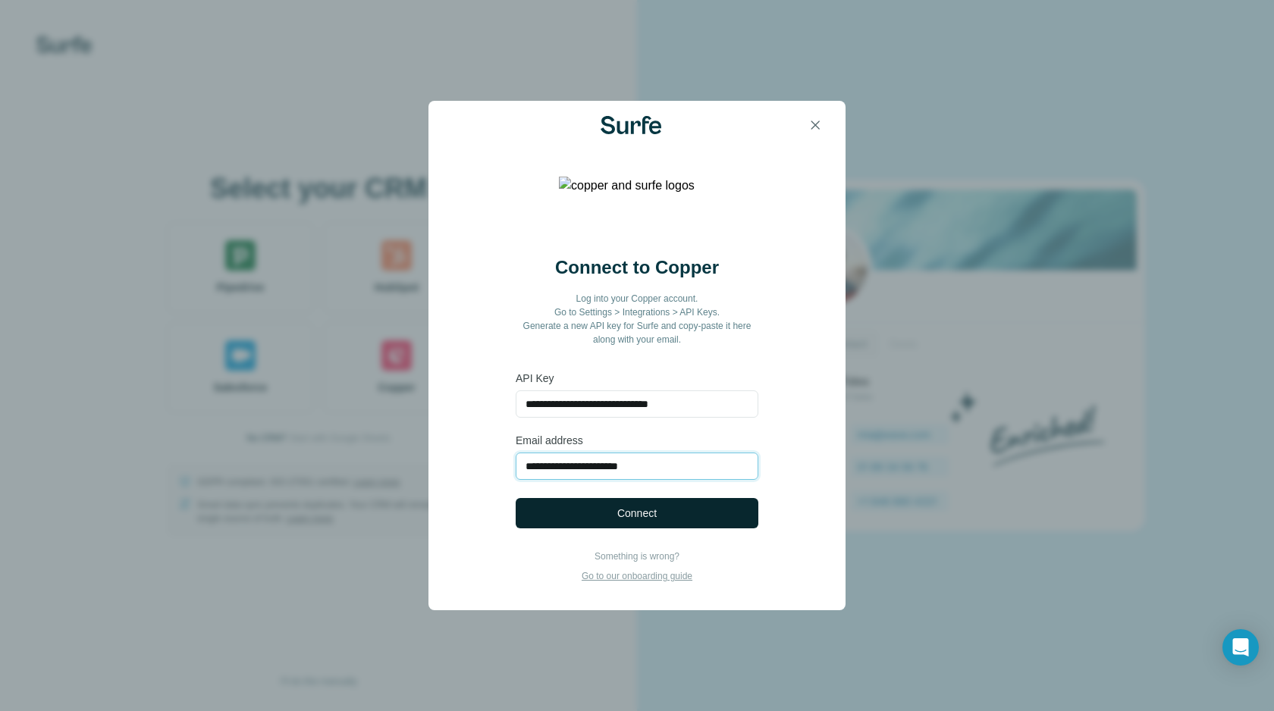 The image size is (1274, 711). What do you see at coordinates (637, 378) in the screenshot?
I see `label: API Key` at bounding box center [637, 378].